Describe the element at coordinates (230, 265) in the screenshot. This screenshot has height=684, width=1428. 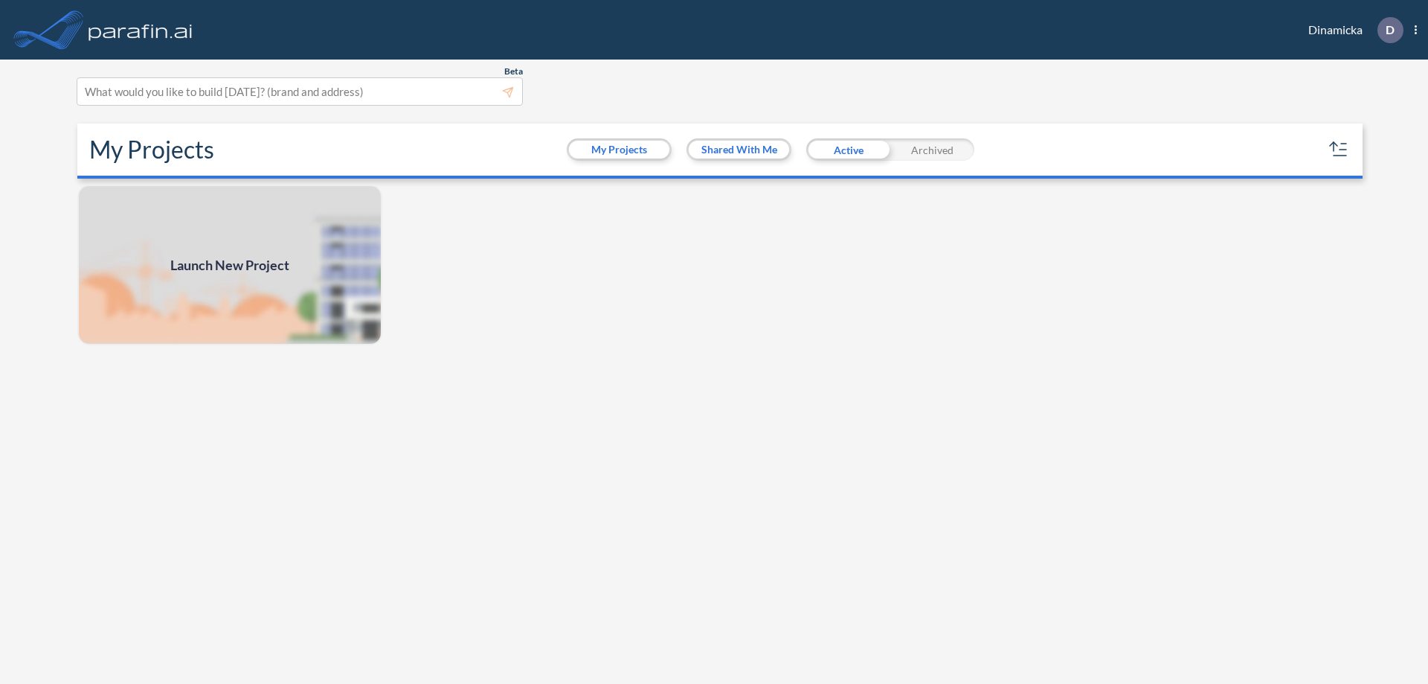
I see `a: Launch New Project` at that location.